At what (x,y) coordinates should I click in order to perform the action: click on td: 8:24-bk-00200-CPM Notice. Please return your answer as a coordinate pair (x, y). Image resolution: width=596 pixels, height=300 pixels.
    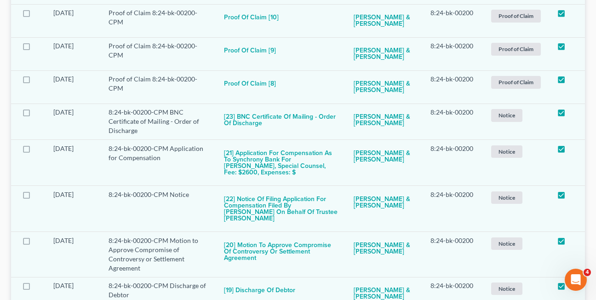
    Looking at the image, I should click on (159, 209).